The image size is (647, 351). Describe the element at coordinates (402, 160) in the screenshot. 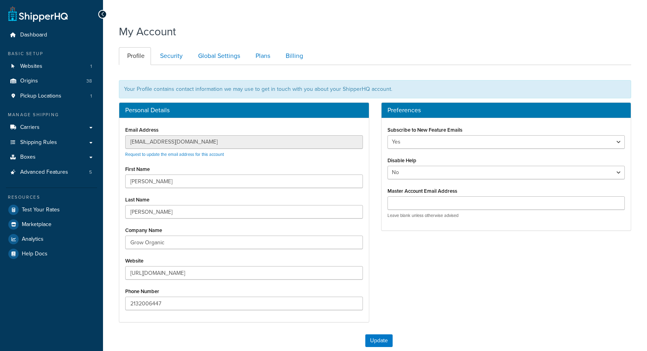

I see `label: Disable Help` at that location.